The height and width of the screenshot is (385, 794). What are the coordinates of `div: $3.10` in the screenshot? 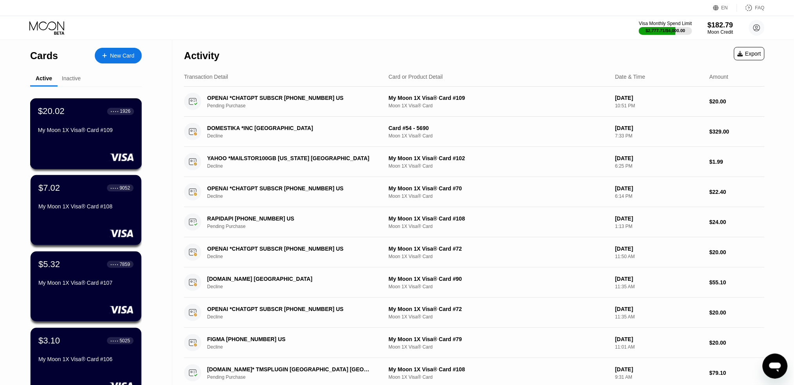 It's located at (49, 341).